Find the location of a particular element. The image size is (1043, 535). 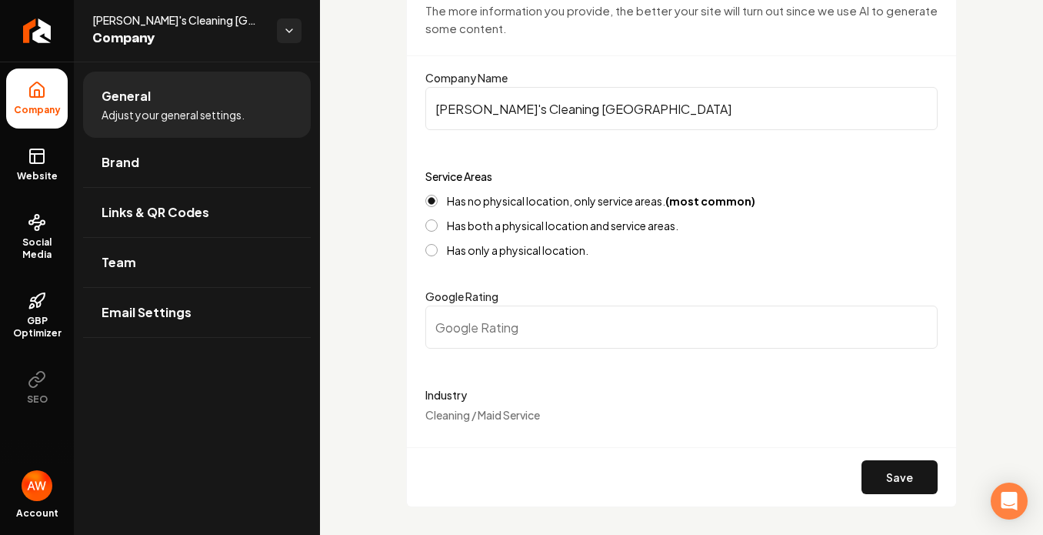

button: SEO is located at coordinates (37, 388).